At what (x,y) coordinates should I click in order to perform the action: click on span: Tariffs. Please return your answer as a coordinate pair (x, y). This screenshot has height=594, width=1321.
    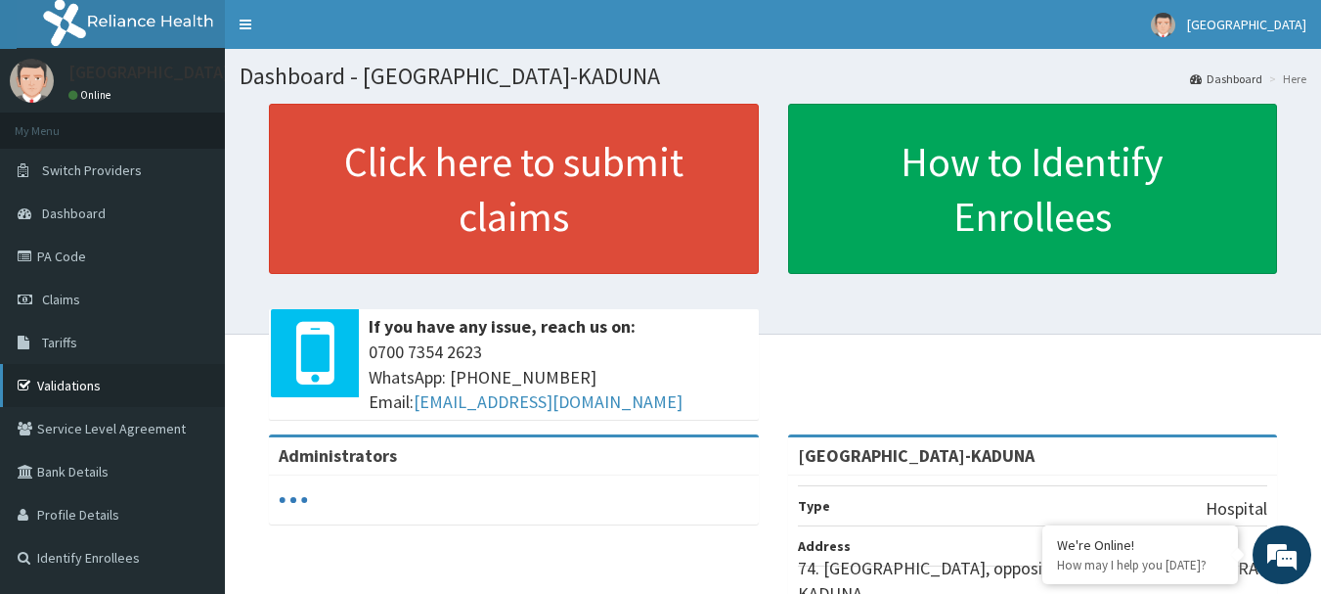
    Looking at the image, I should click on (60, 342).